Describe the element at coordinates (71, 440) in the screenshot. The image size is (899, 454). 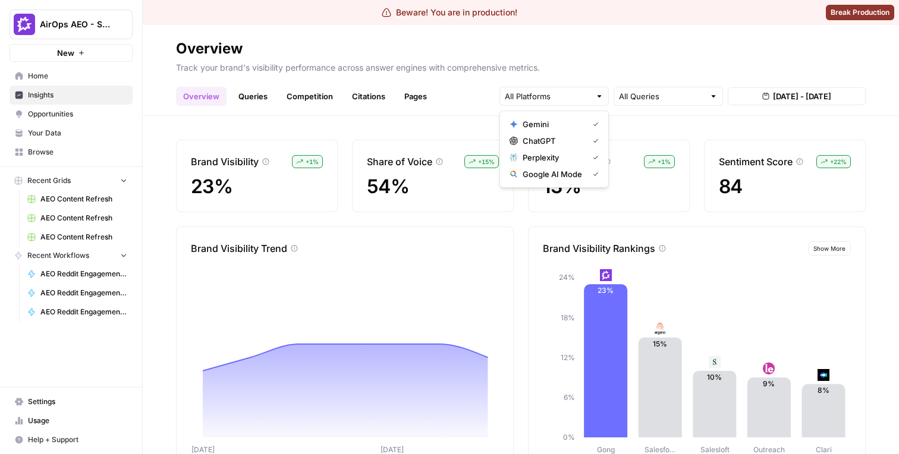
I see `button: Help + Support` at that location.